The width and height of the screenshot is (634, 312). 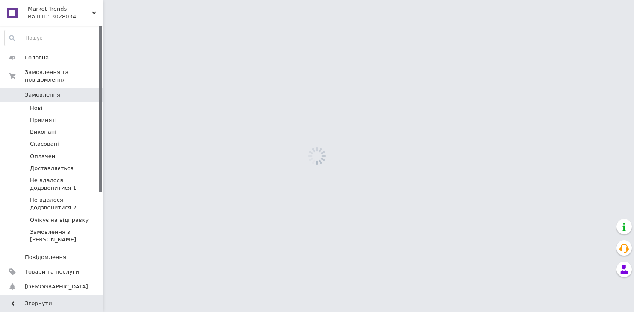 I want to click on span: Прийняті, so click(x=43, y=120).